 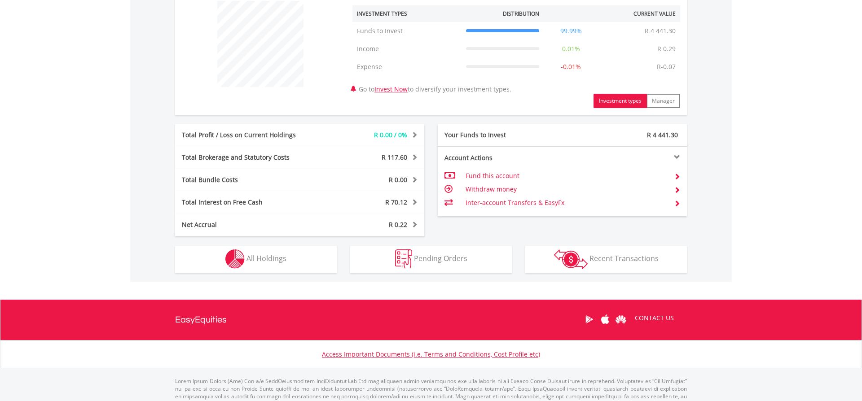 What do you see at coordinates (571, 31) in the screenshot?
I see `td: 99.99%` at bounding box center [571, 31].